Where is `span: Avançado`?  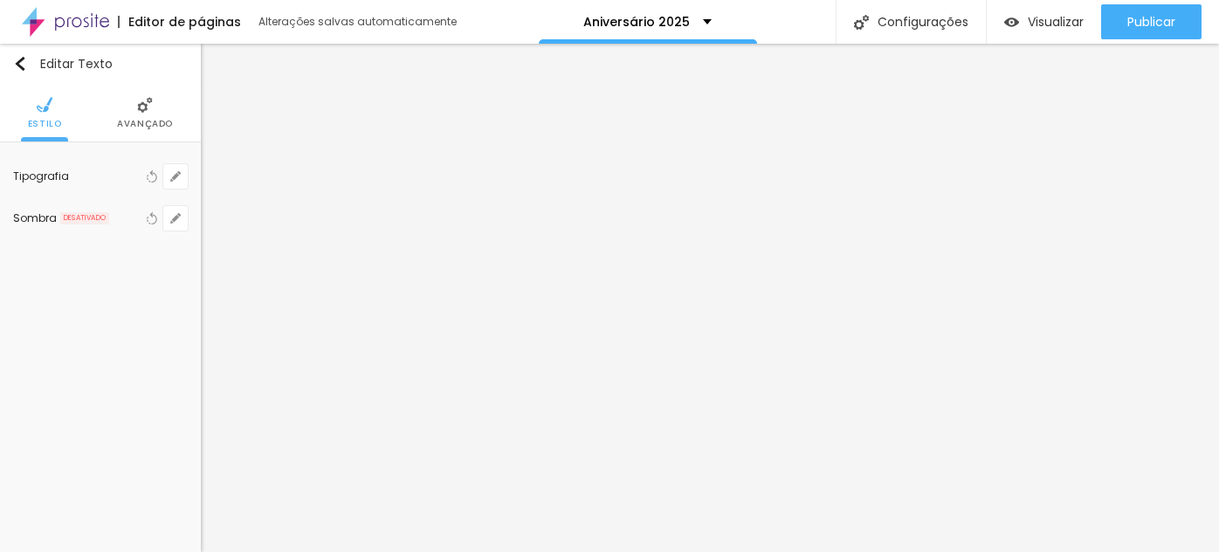 span: Avançado is located at coordinates (145, 124).